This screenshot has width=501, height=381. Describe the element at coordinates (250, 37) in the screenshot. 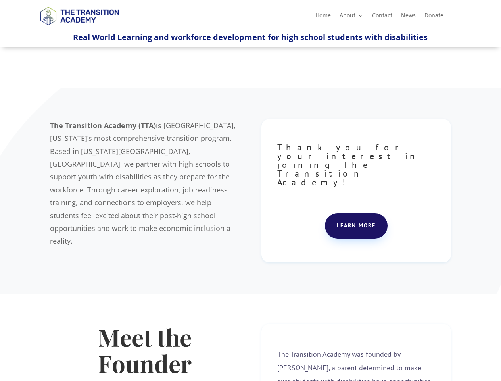

I see `span: Real World Learning and workforce development for high school students with disabilities` at that location.